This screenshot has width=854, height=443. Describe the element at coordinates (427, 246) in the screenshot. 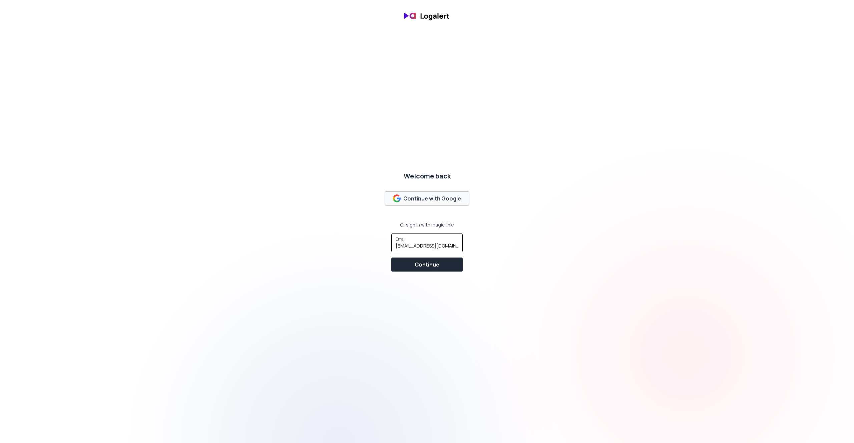

I see `input: Email` at that location.